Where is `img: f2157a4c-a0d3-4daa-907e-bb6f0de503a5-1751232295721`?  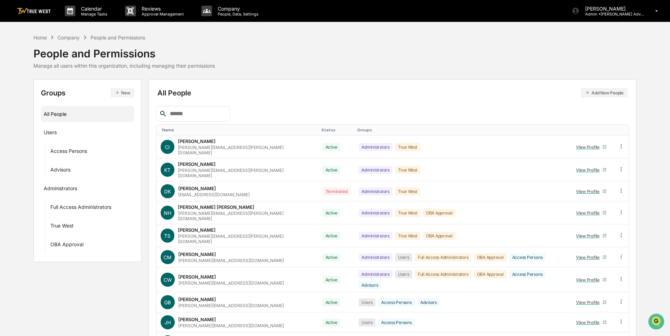
img: f2157a4c-a0d3-4daa-907e-bb6f0de503a5-1751232295721 is located at coordinates (9, 9).